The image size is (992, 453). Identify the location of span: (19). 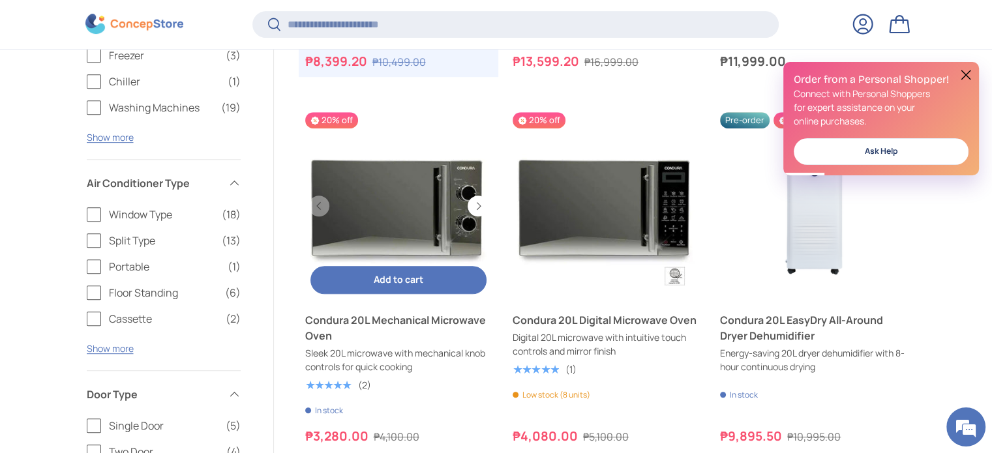
(231, 108).